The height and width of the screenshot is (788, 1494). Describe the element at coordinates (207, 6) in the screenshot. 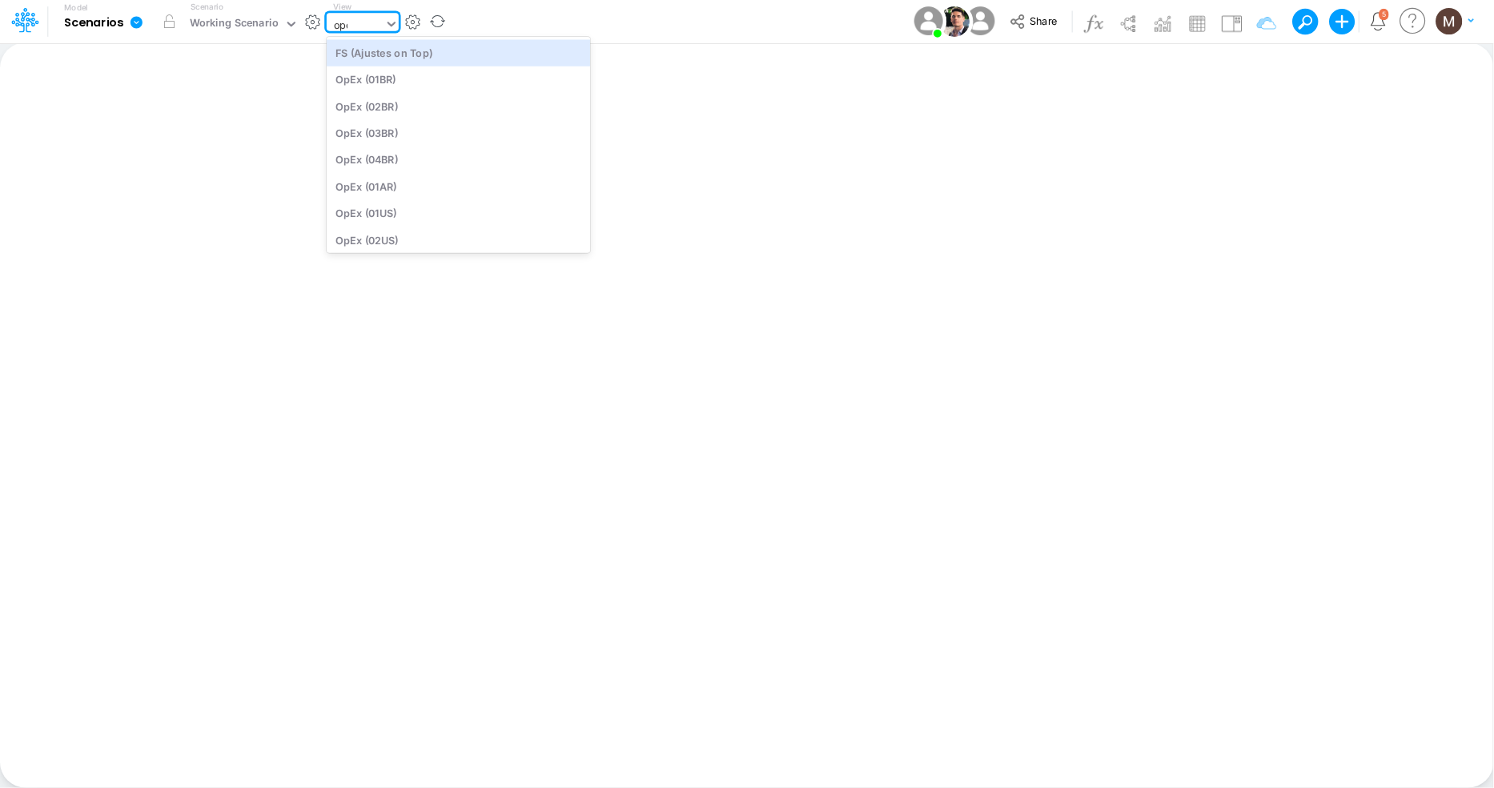

I see `label: Scenario` at that location.